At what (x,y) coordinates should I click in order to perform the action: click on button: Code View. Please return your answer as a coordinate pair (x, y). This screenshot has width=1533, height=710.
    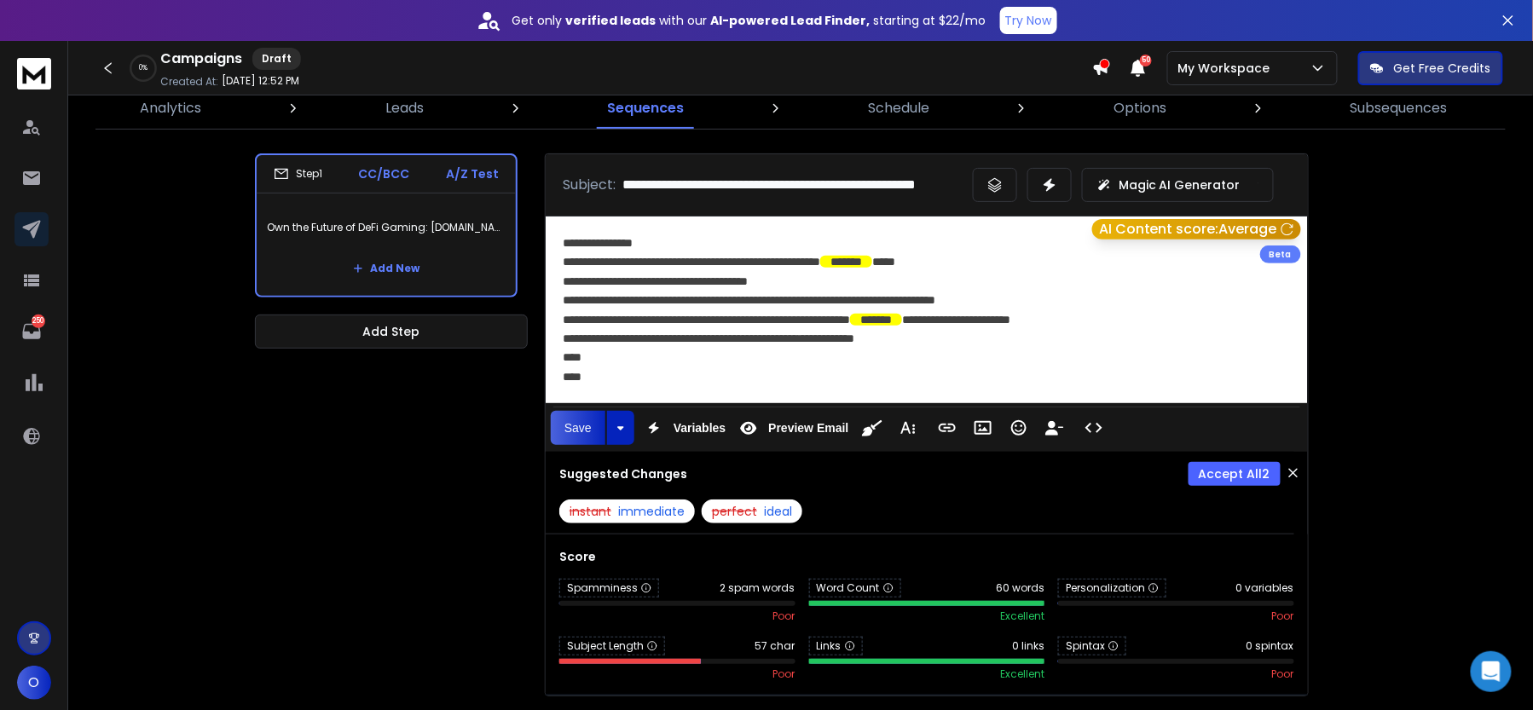
    Looking at the image, I should click on (1094, 428).